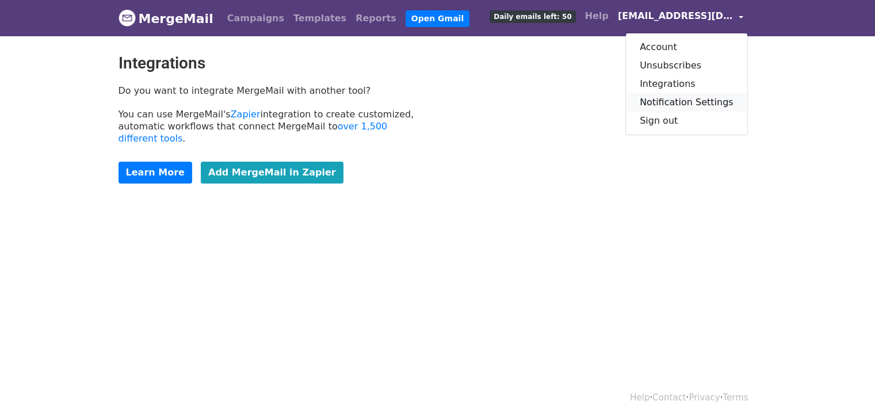  What do you see at coordinates (686, 102) in the screenshot?
I see `a: Notification Settings` at bounding box center [686, 102].